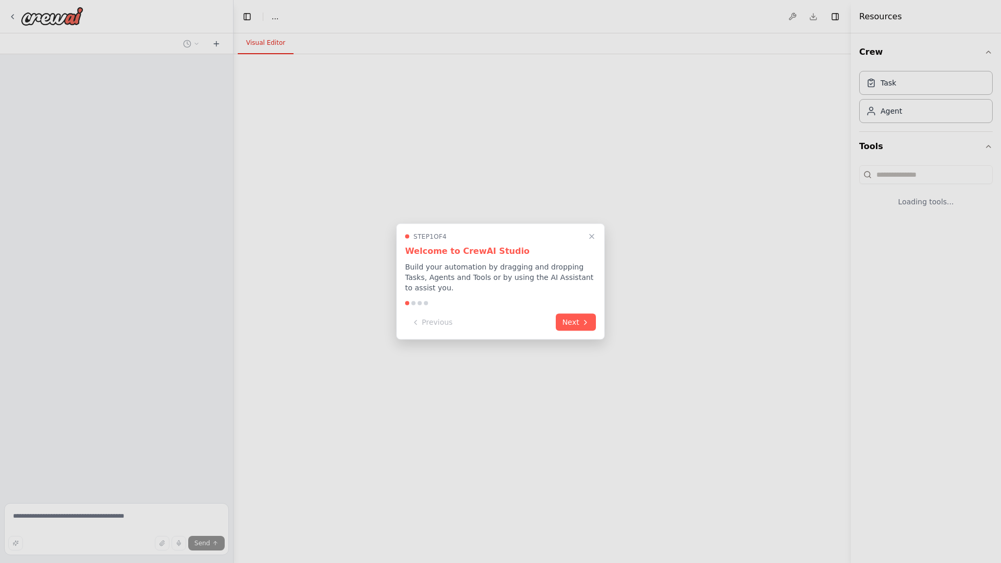 Image resolution: width=1001 pixels, height=563 pixels. What do you see at coordinates (501, 277) in the screenshot?
I see `p: Build your automation by dragging and dropping Tasks, Agents and Tools or by using the AI Assista...` at bounding box center [501, 277].